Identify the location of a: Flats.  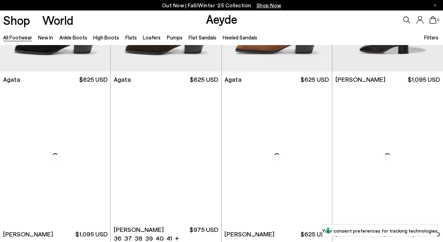
(131, 37).